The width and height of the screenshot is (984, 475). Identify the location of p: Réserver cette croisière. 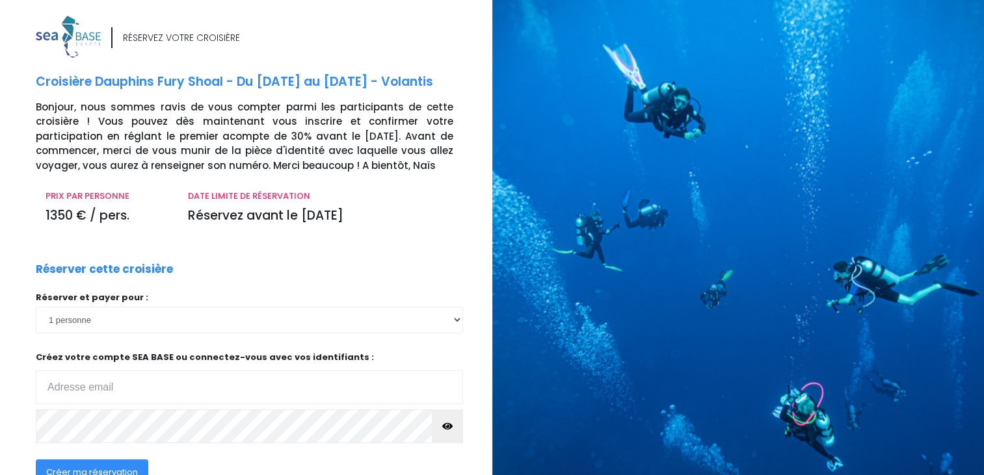
(104, 270).